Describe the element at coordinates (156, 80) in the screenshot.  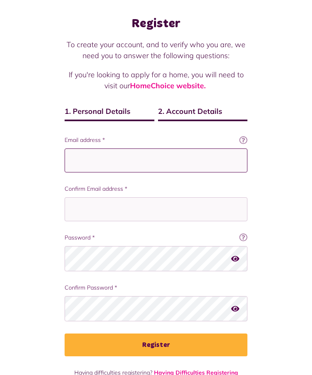
I see `p: If you're looking to apply for a home, you will need to visit our` at that location.